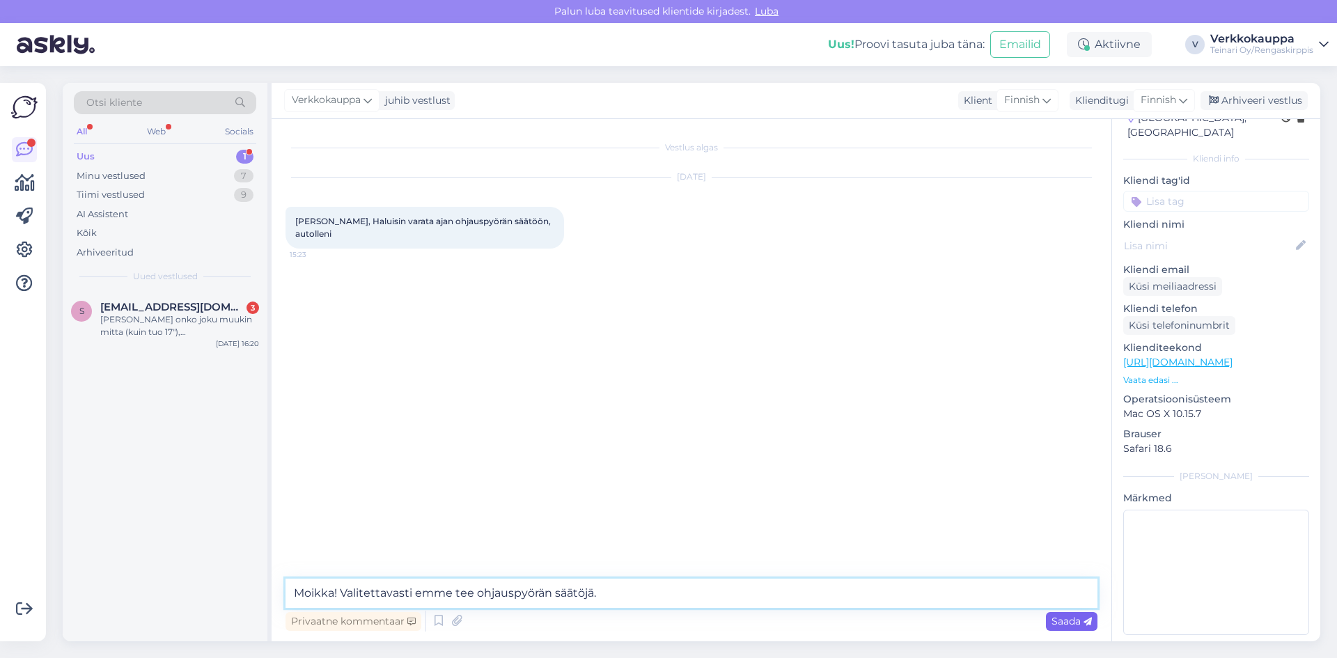  What do you see at coordinates (906, 45) in the screenshot?
I see `div: Proovi tasuta juba täna:` at bounding box center [906, 45].